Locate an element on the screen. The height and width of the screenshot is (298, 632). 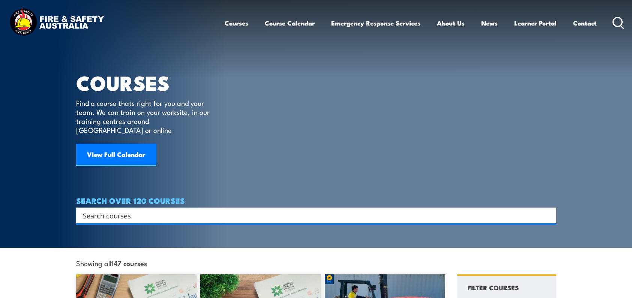
input: Search input is located at coordinates (312, 215).